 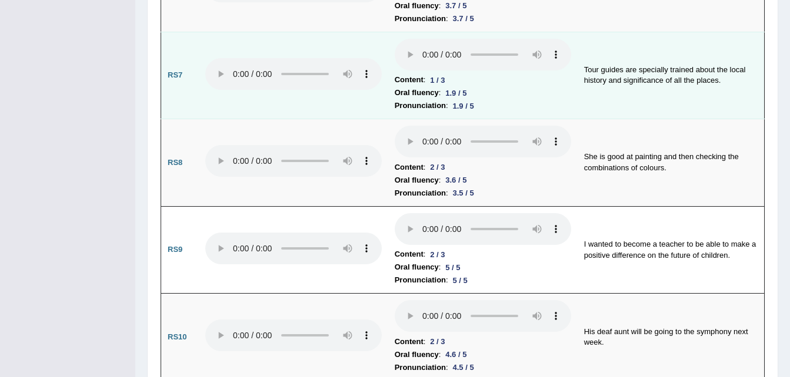 What do you see at coordinates (463, 18) in the screenshot?
I see `div: 3.7 / 5` at bounding box center [463, 18].